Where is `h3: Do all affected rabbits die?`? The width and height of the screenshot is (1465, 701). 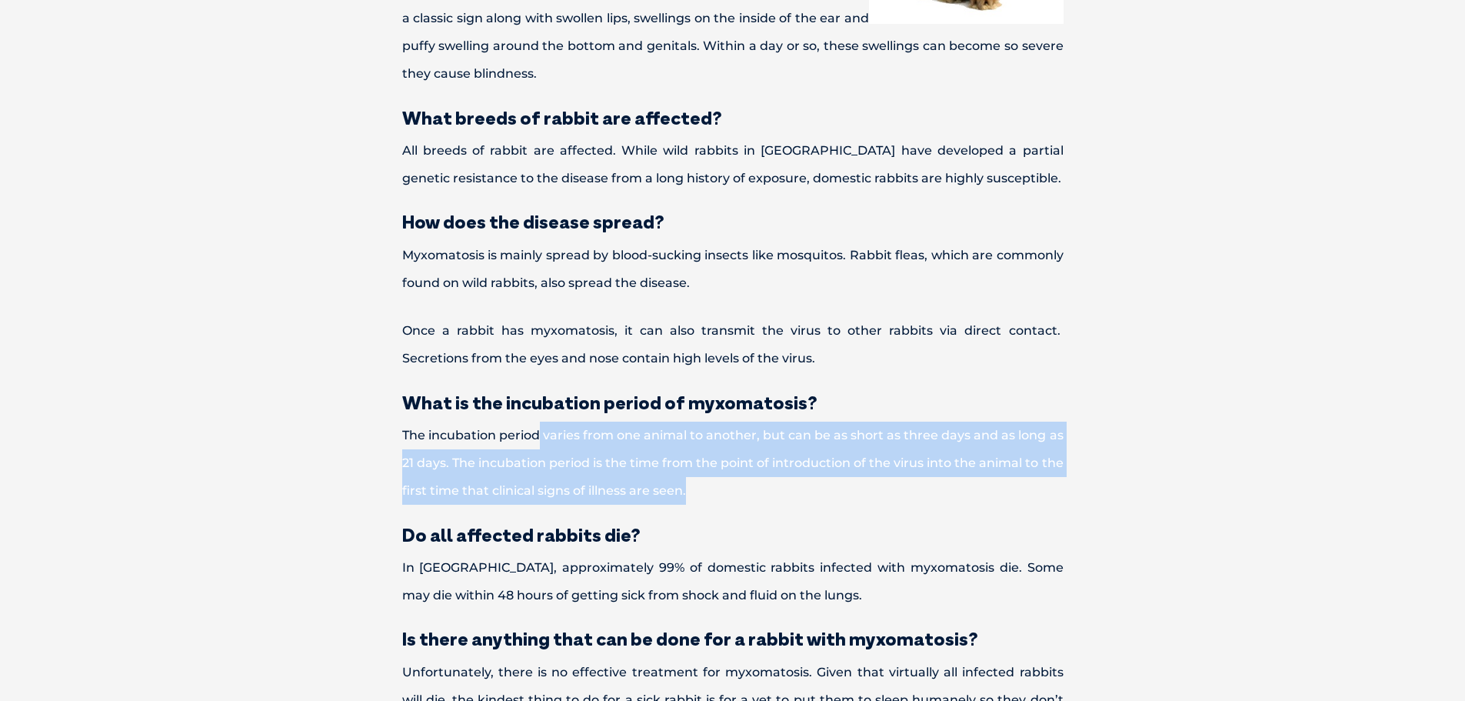 h3: Do all affected rabbits die? is located at coordinates (733, 534).